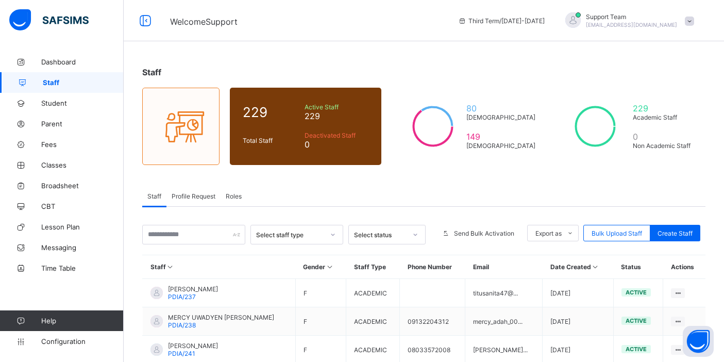 The image size is (724, 362). I want to click on span: Academic Staff, so click(663, 117).